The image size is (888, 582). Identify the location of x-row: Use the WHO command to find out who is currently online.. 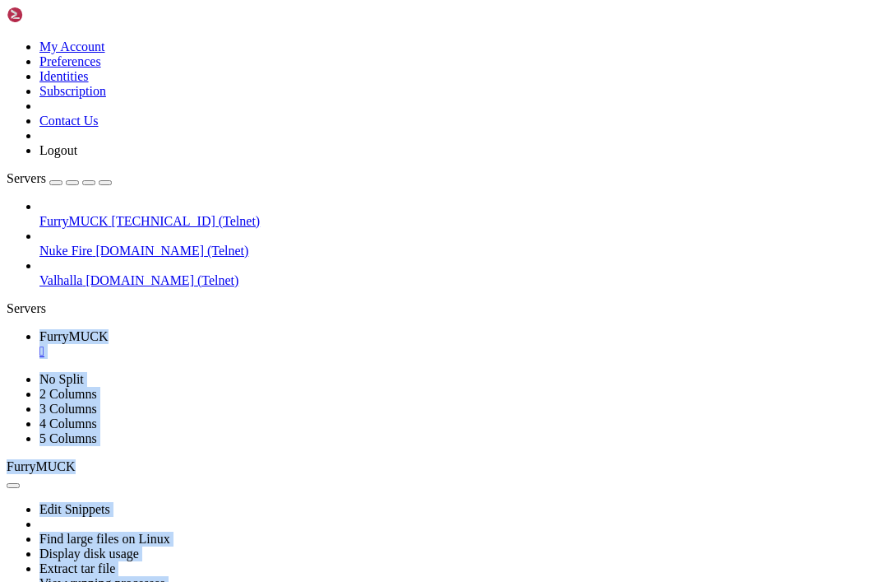
(340, 203).